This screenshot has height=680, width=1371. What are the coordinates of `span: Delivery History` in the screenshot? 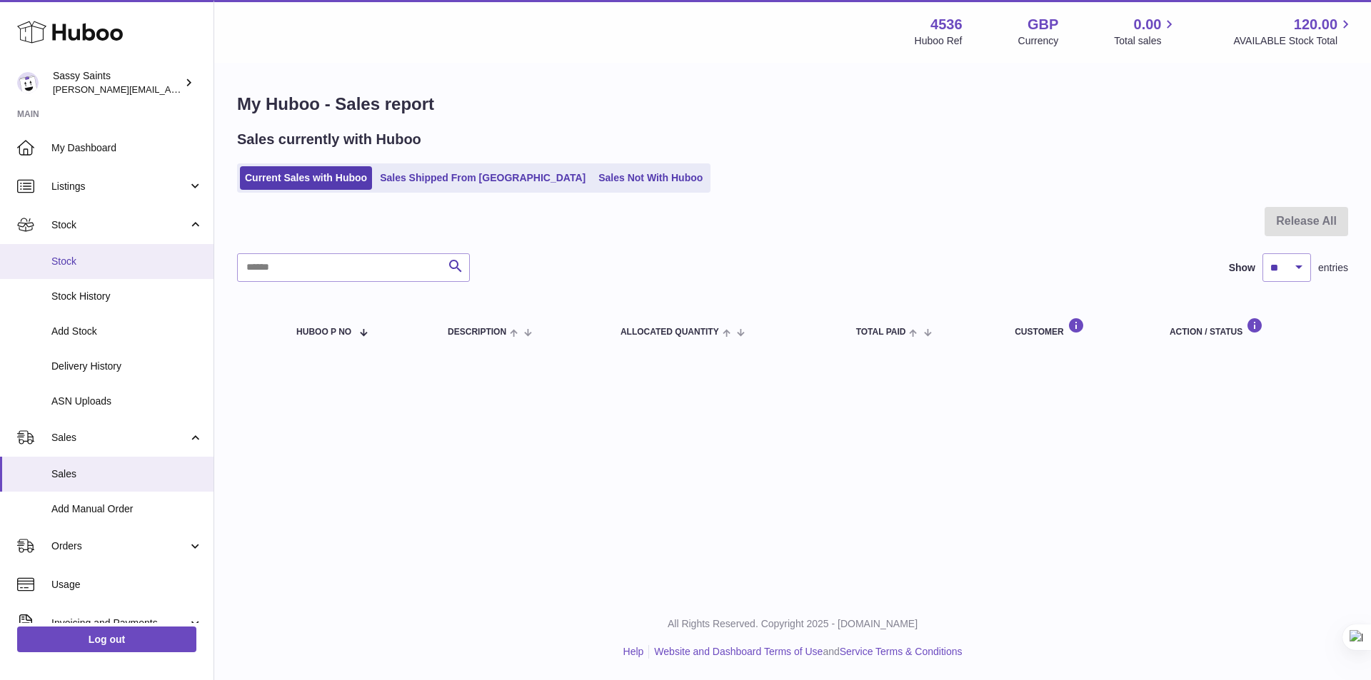 It's located at (127, 366).